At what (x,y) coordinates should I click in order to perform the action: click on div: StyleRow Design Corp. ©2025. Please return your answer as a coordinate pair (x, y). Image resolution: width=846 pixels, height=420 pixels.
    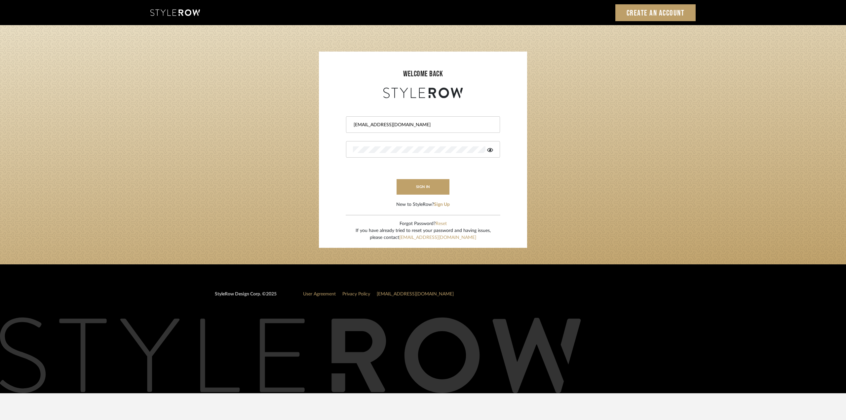
    Looking at the image, I should click on (246, 297).